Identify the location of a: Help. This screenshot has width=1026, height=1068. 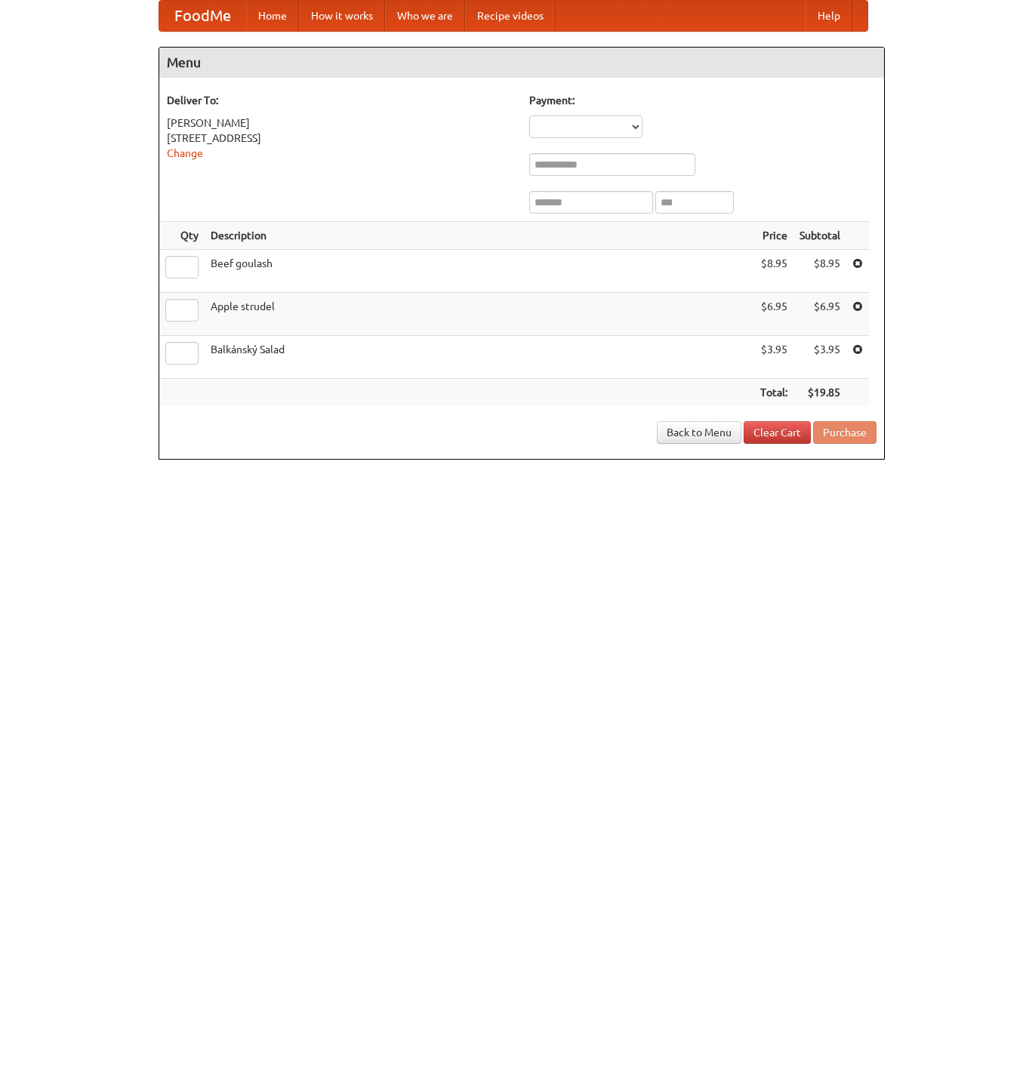
(829, 16).